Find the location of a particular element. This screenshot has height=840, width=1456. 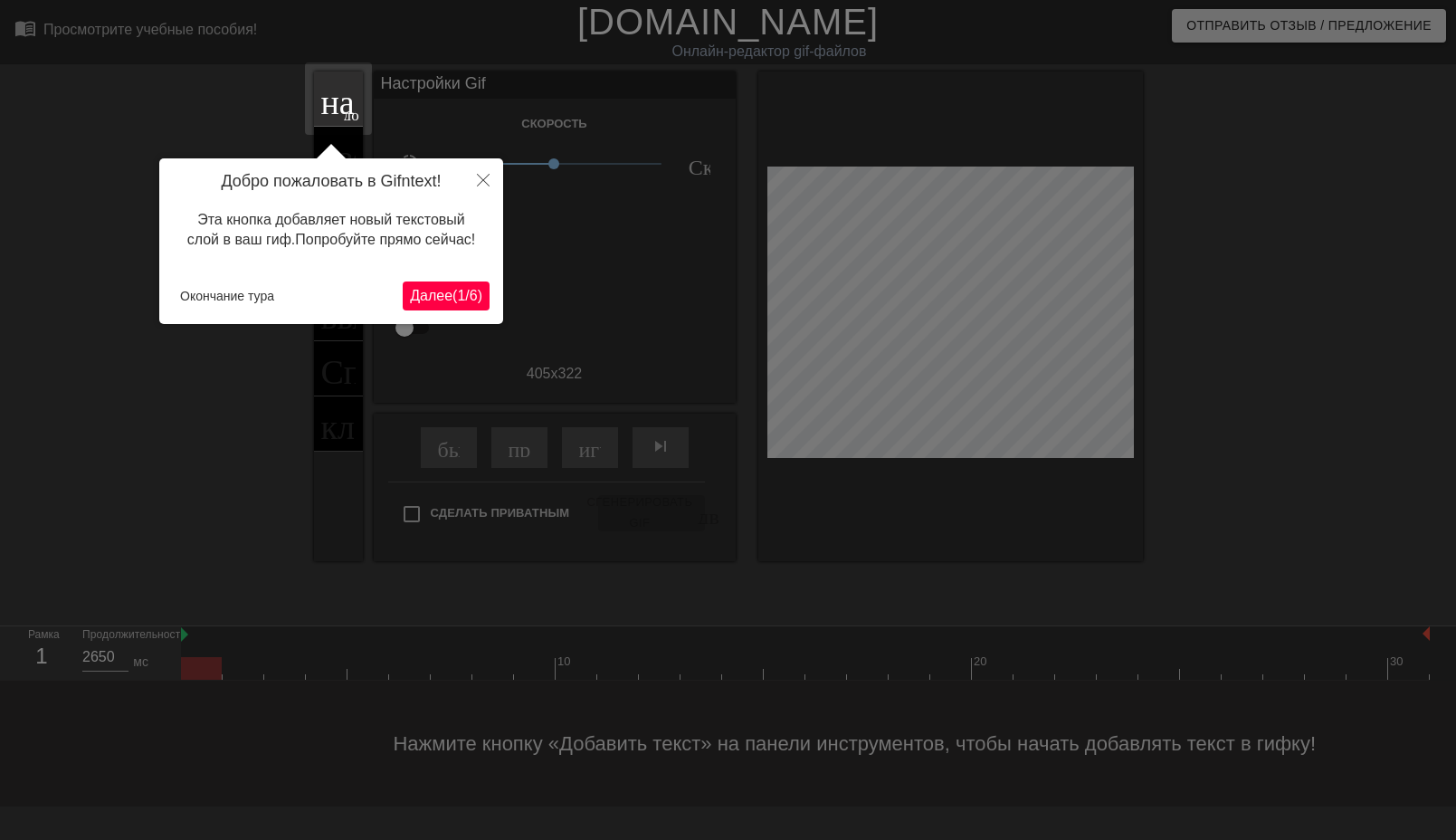

ya-tr-span: Окончание тура is located at coordinates (227, 296).